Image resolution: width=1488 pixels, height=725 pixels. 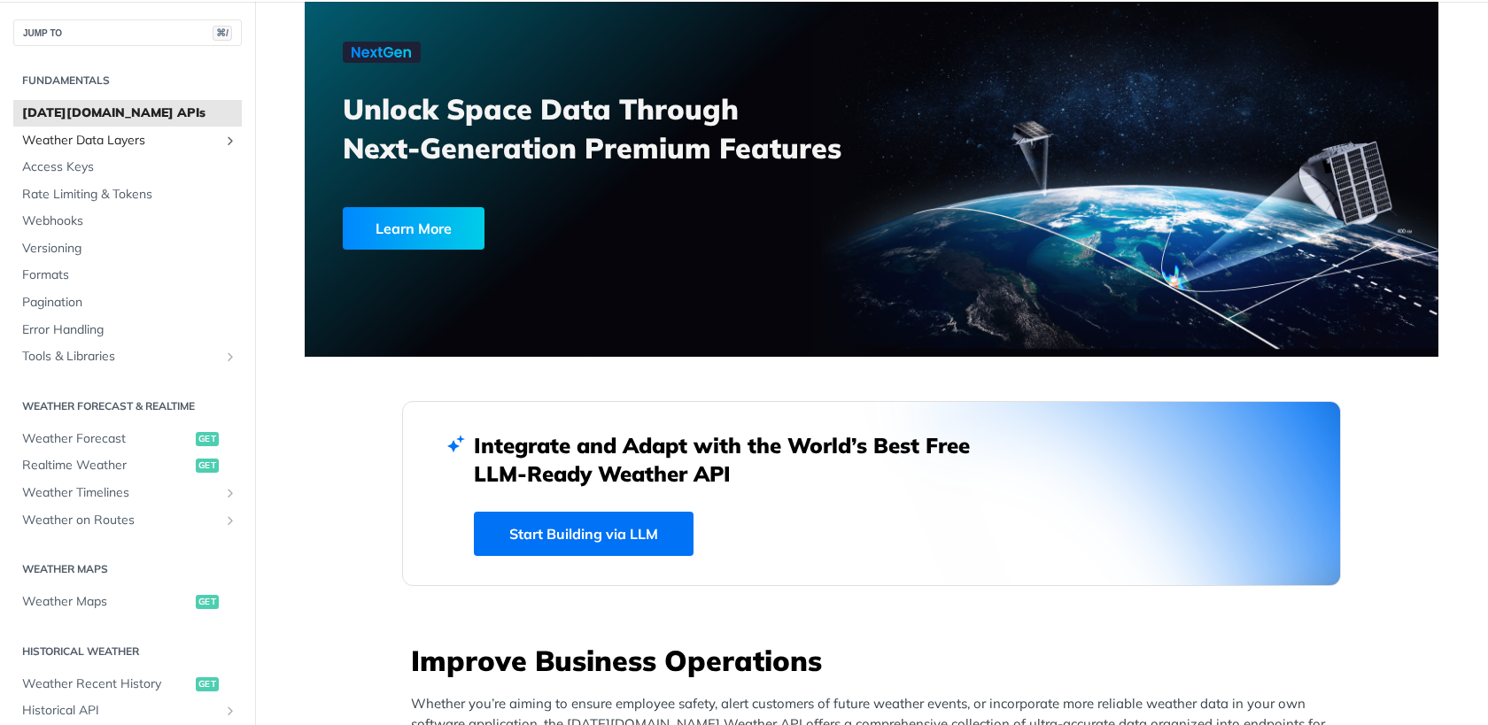 What do you see at coordinates (128, 466) in the screenshot?
I see `a: Realtime Weatherget` at bounding box center [128, 466].